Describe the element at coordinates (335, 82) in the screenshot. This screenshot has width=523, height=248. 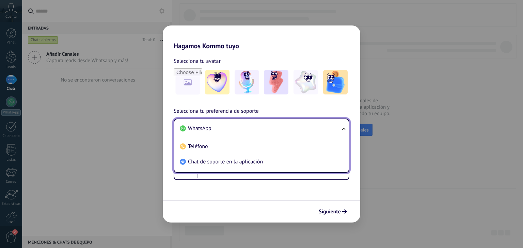
I see `img: -5.jpeg` at that location.